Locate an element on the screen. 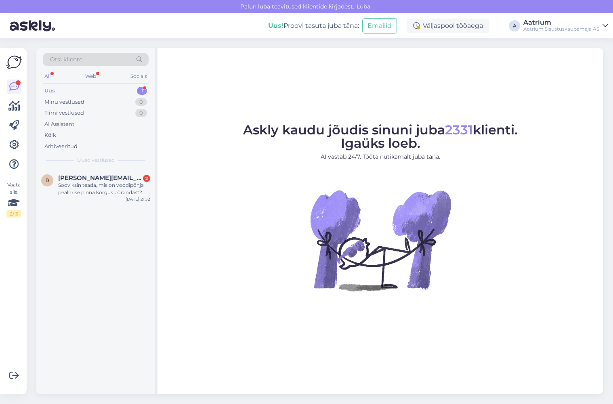 This screenshot has width=613, height=404. div: Väljaspool tööaega is located at coordinates (448, 26).